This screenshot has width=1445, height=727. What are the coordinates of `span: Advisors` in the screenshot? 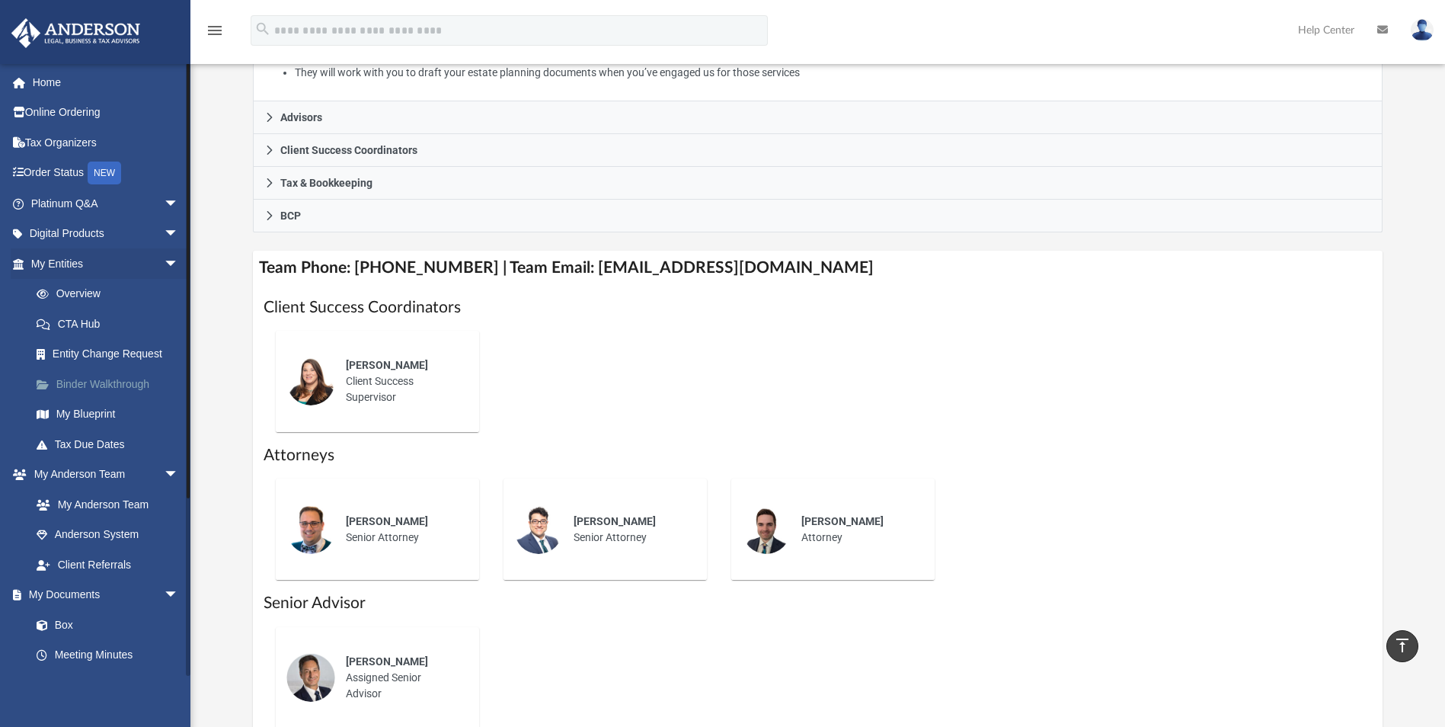 It's located at (301, 117).